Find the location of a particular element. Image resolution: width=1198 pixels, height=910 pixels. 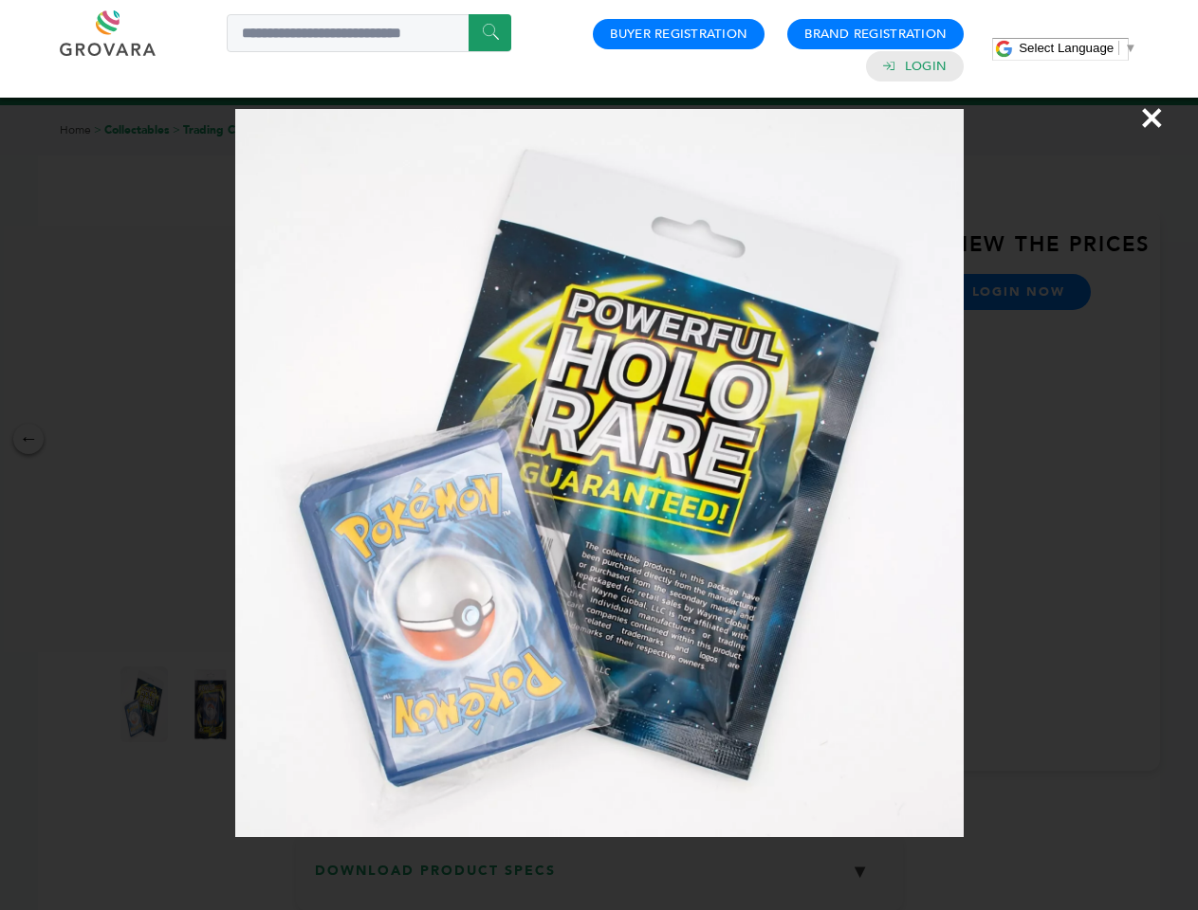

span: Select Language is located at coordinates (1066, 47).